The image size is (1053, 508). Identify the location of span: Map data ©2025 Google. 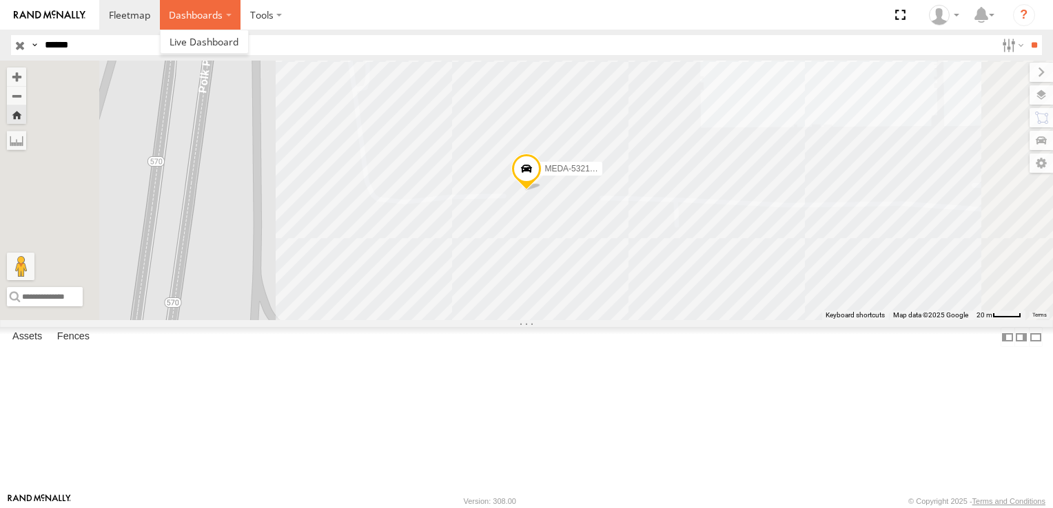
(930, 315).